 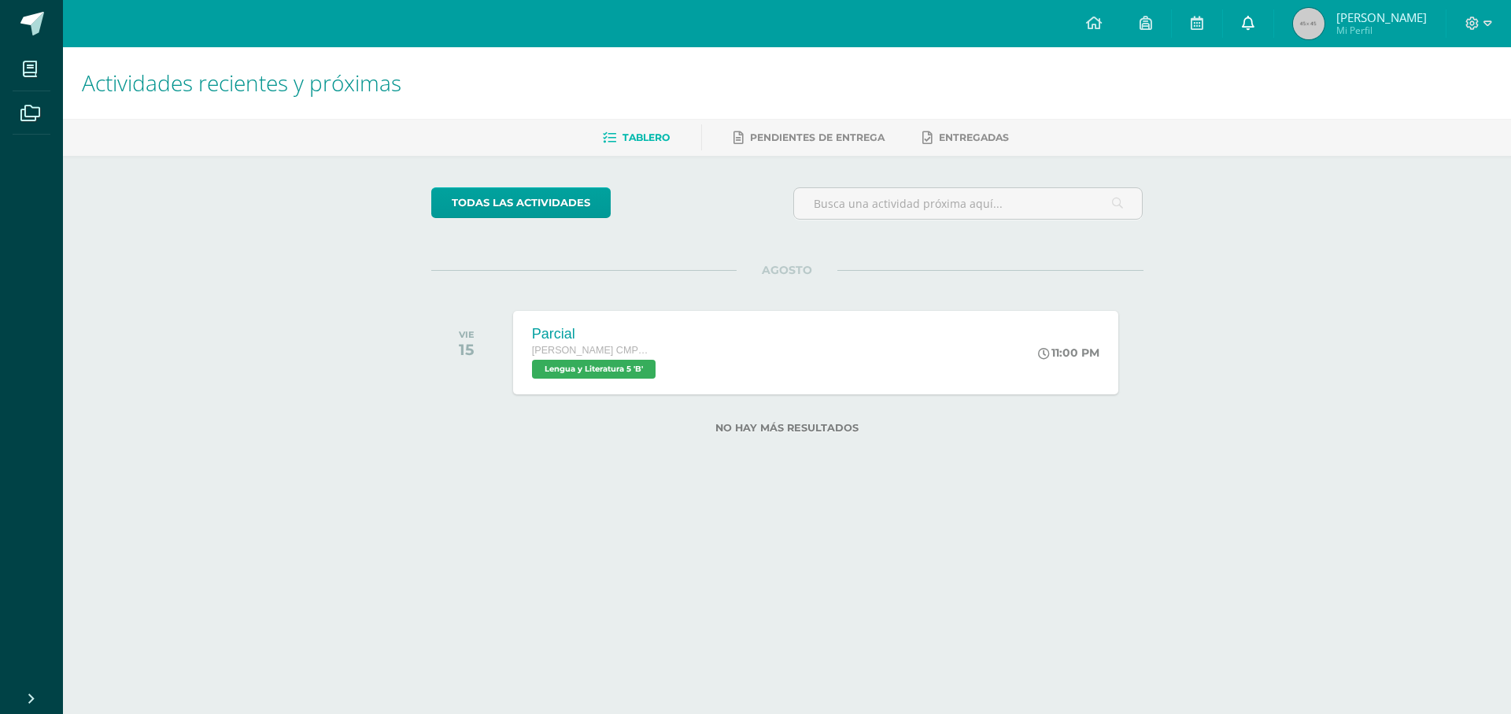 What do you see at coordinates (1309, 24) in the screenshot?
I see `img: 45x45` at bounding box center [1309, 24].